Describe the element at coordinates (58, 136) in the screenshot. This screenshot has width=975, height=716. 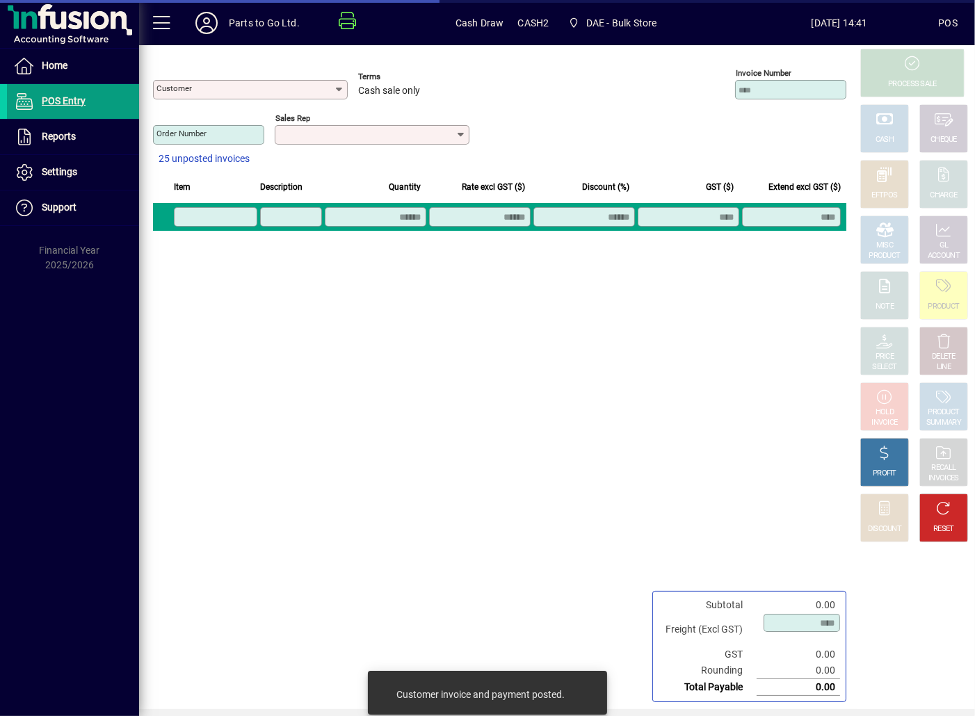
I see `span: Reports` at that location.